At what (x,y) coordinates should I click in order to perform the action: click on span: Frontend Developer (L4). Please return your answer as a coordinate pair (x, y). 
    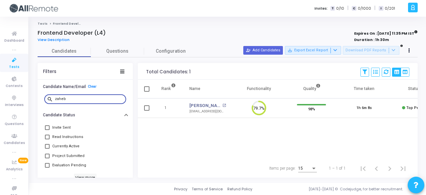
    Looking at the image, I should click on (73, 24).